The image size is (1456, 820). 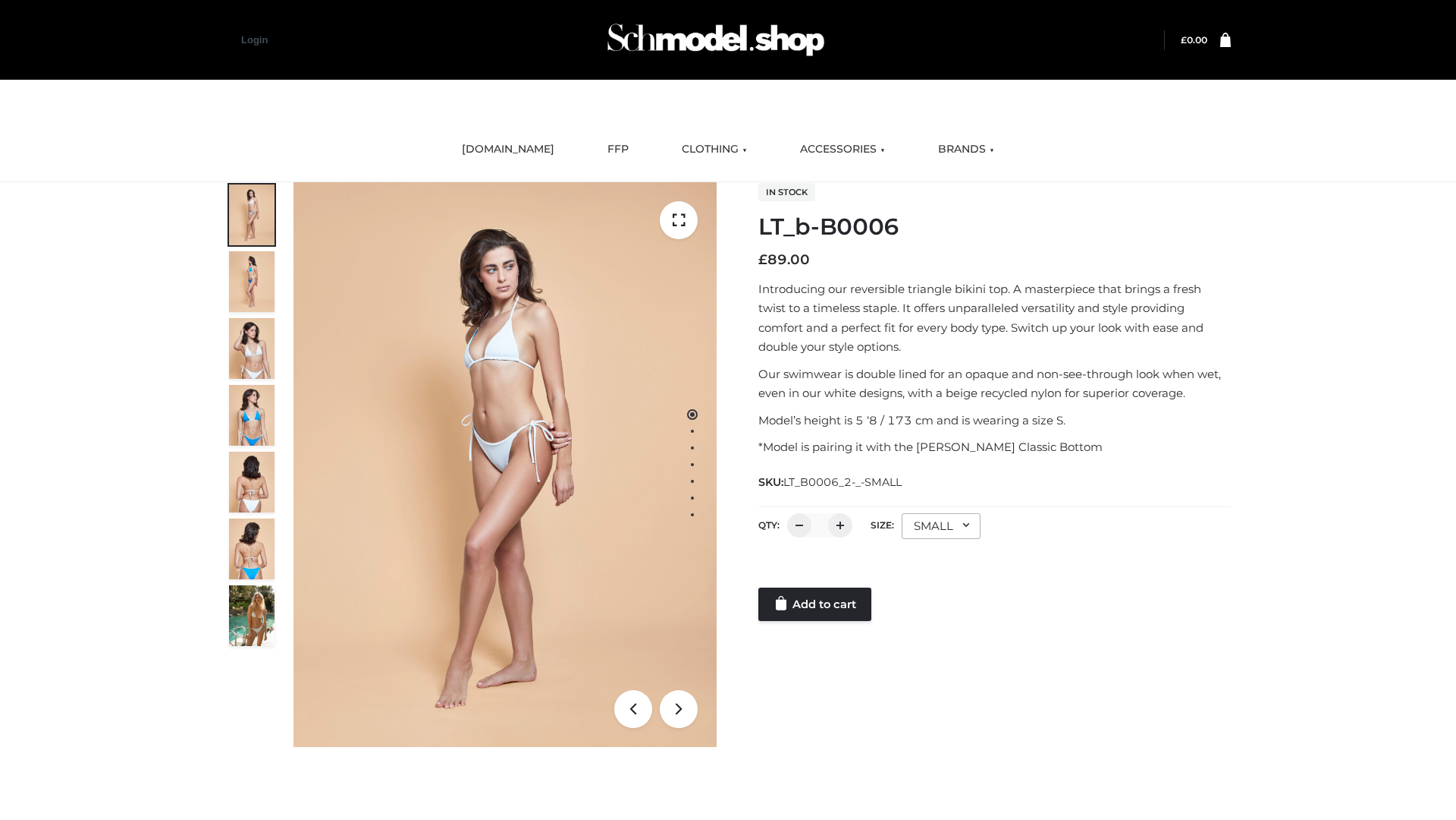 I want to click on img: ArielClassicBikiniTop_CloudNine_AzureSky_OW114ECO_1-scaled.jpg, so click(x=252, y=215).